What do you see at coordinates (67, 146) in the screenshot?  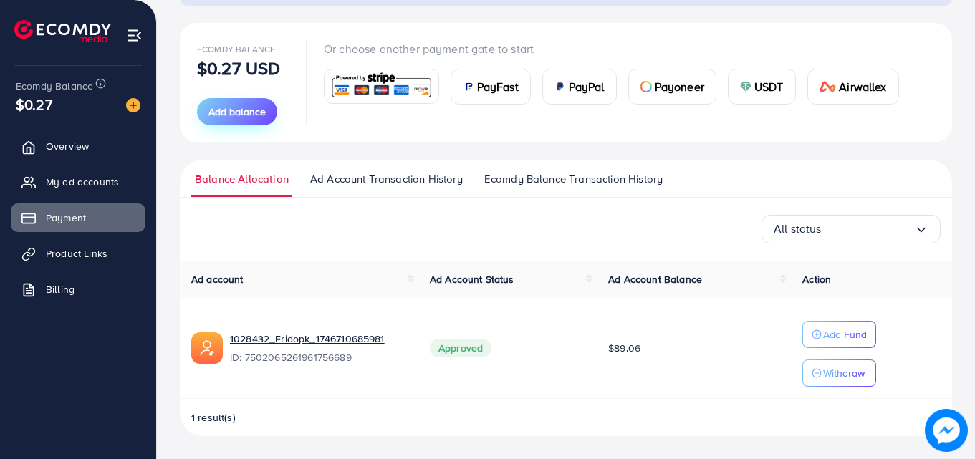 I see `span: Overview` at bounding box center [67, 146].